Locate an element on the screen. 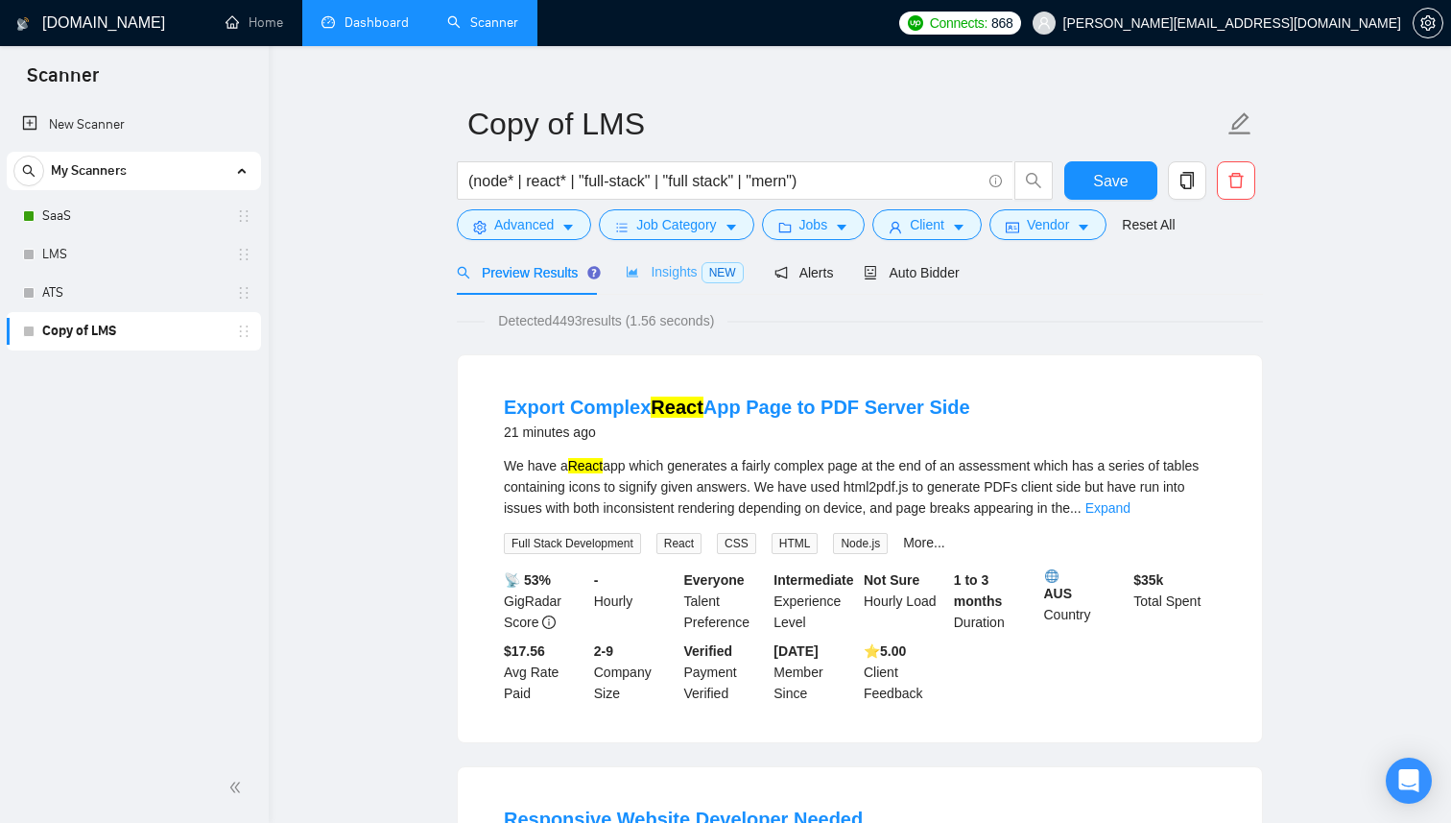 The image size is (1451, 823). b: 2-9 is located at coordinates (604, 651).